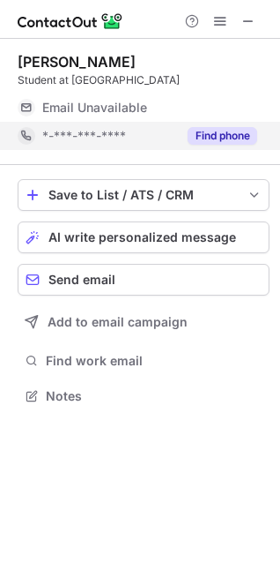 The height and width of the screenshot is (563, 280). What do you see at coordinates (144, 280) in the screenshot?
I see `button: Send email` at bounding box center [144, 280].